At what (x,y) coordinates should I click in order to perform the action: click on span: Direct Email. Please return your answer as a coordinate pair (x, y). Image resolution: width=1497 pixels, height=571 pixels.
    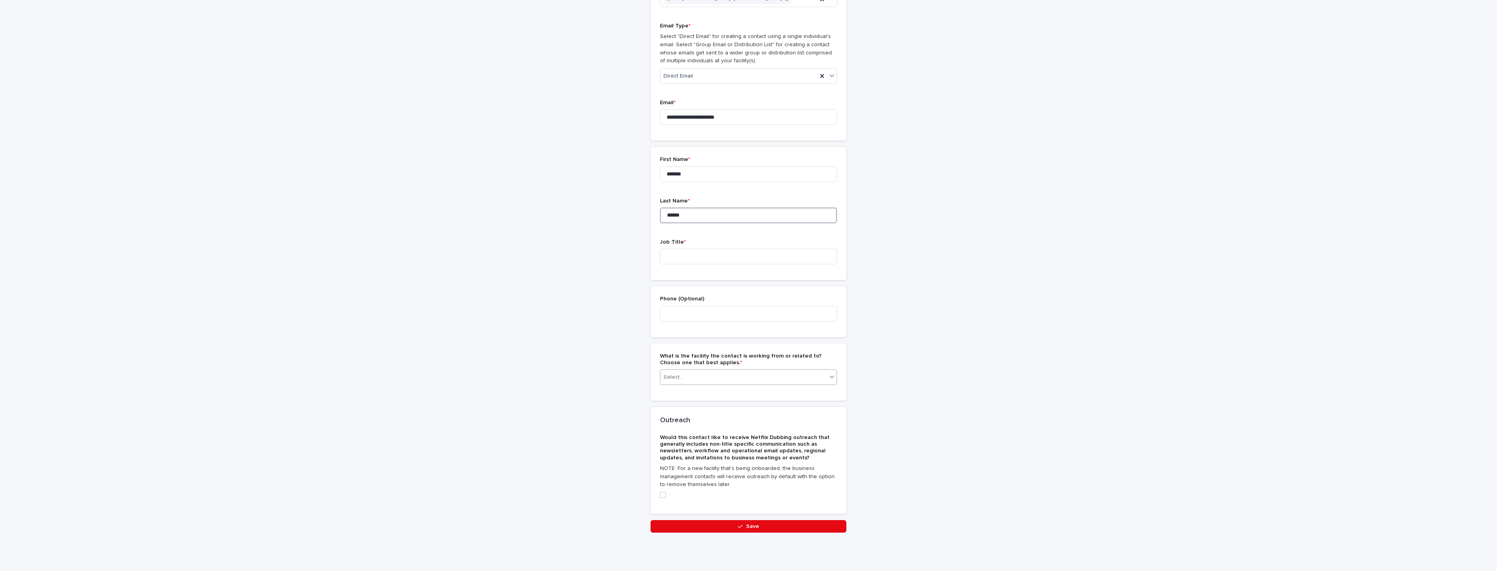
    Looking at the image, I should click on (678, 76).